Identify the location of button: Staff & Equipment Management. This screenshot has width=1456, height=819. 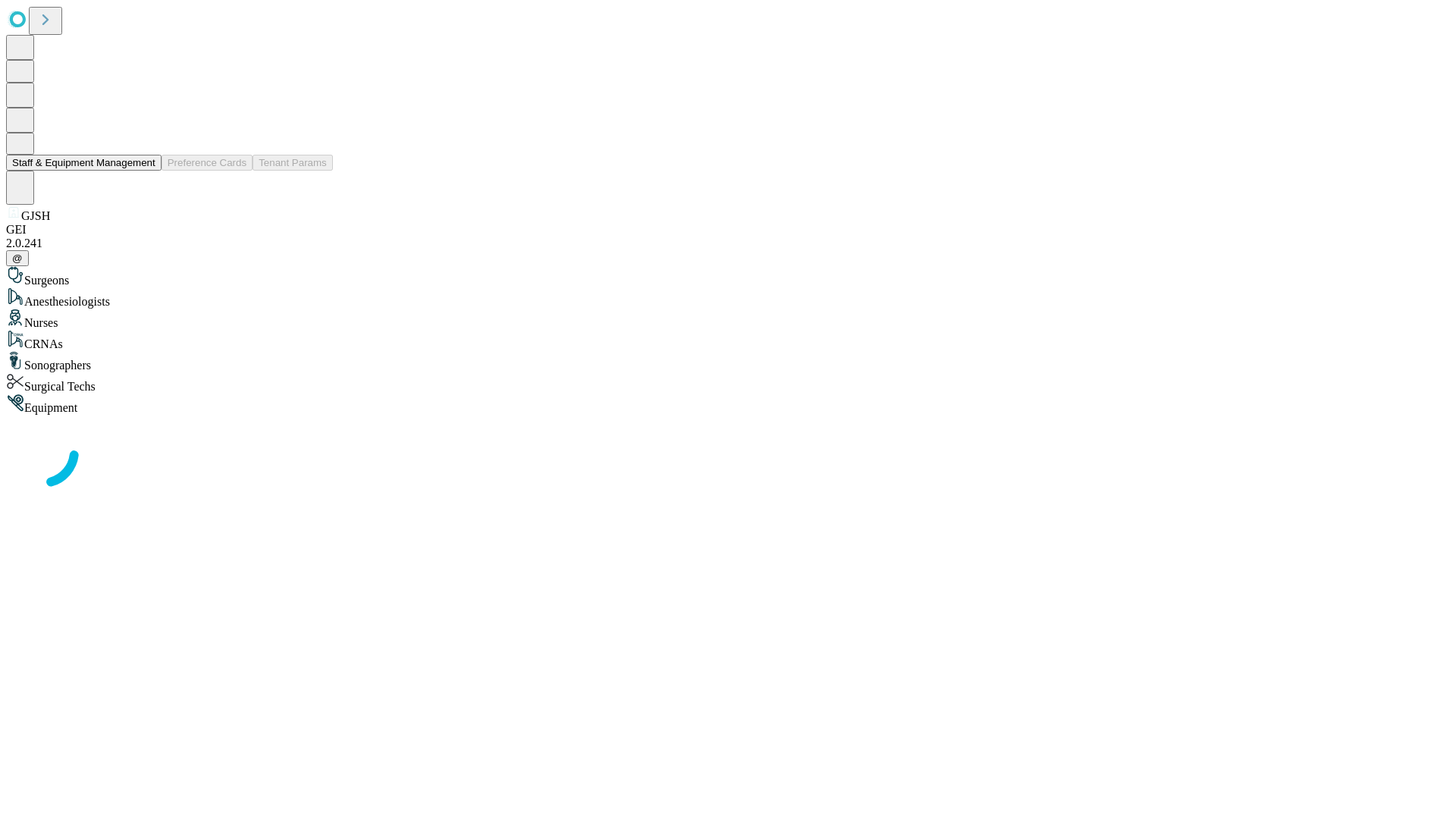
(83, 163).